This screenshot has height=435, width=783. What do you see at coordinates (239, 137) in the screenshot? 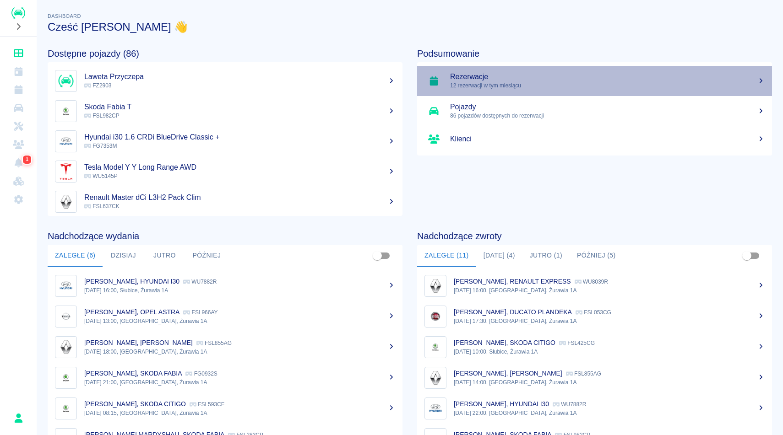
I see `h5: Hyundai i30 1.6 CRDi BlueDrive Classic +` at bounding box center [239, 137].